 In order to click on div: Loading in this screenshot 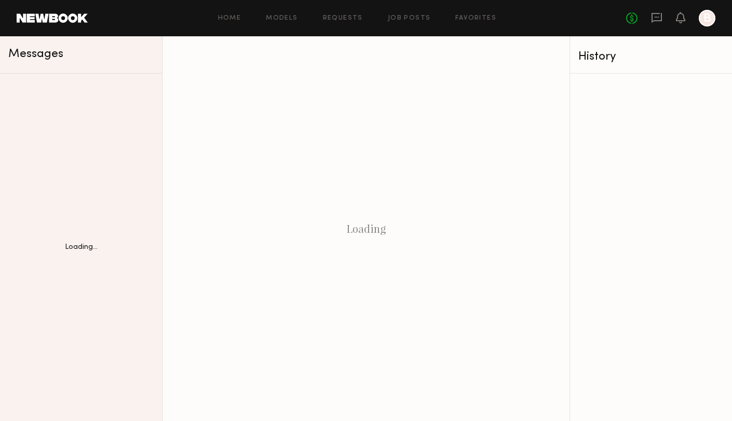, I will do `click(366, 229)`.